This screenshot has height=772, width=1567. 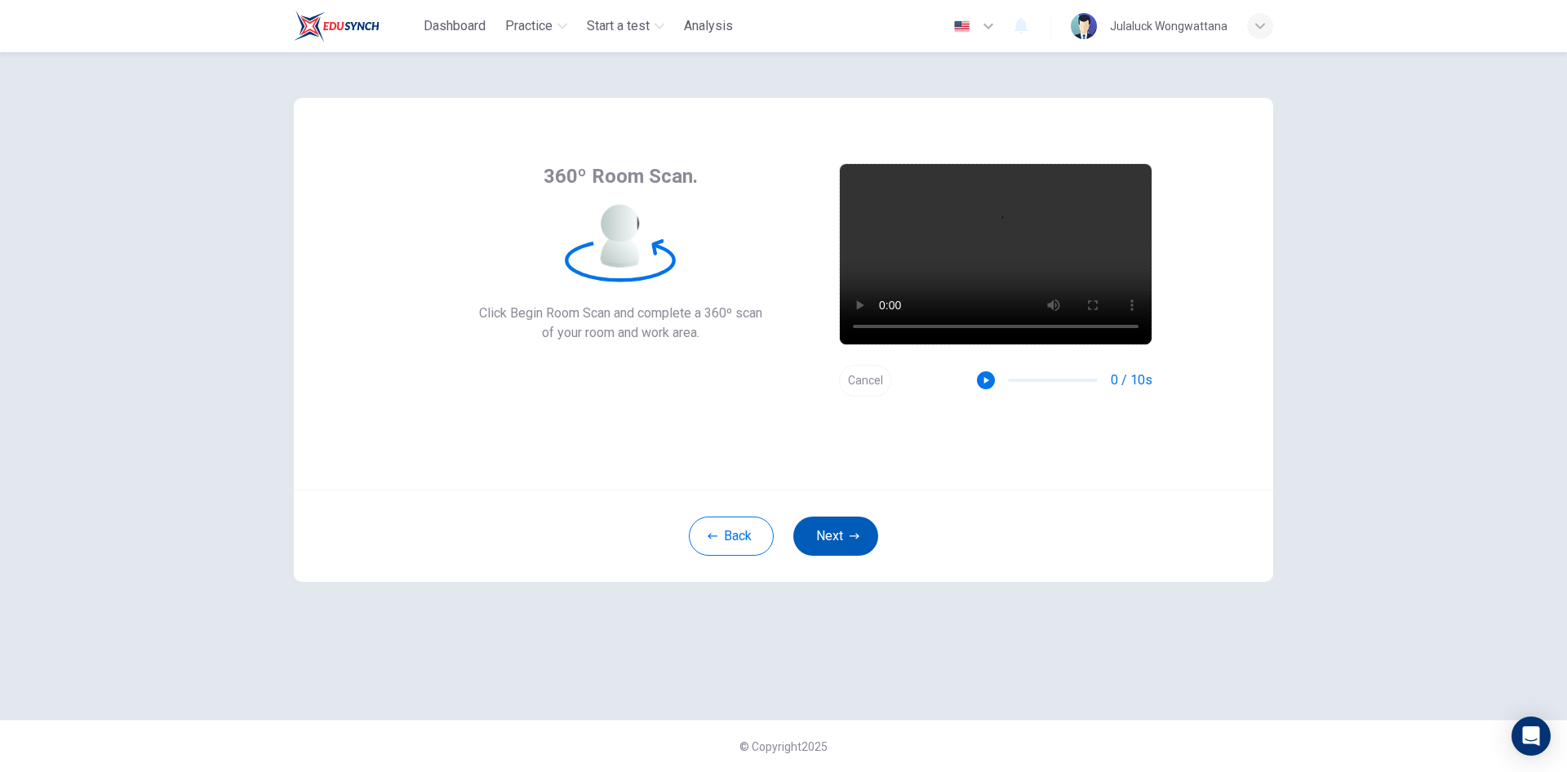 What do you see at coordinates (620, 333) in the screenshot?
I see `span: of your room and work area.` at bounding box center [620, 333].